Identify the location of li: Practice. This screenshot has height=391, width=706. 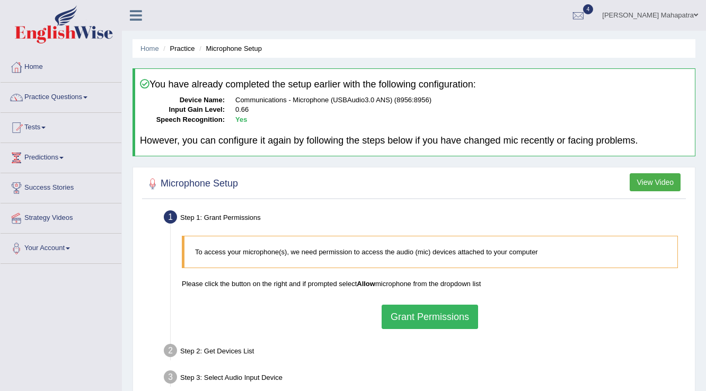
(178, 48).